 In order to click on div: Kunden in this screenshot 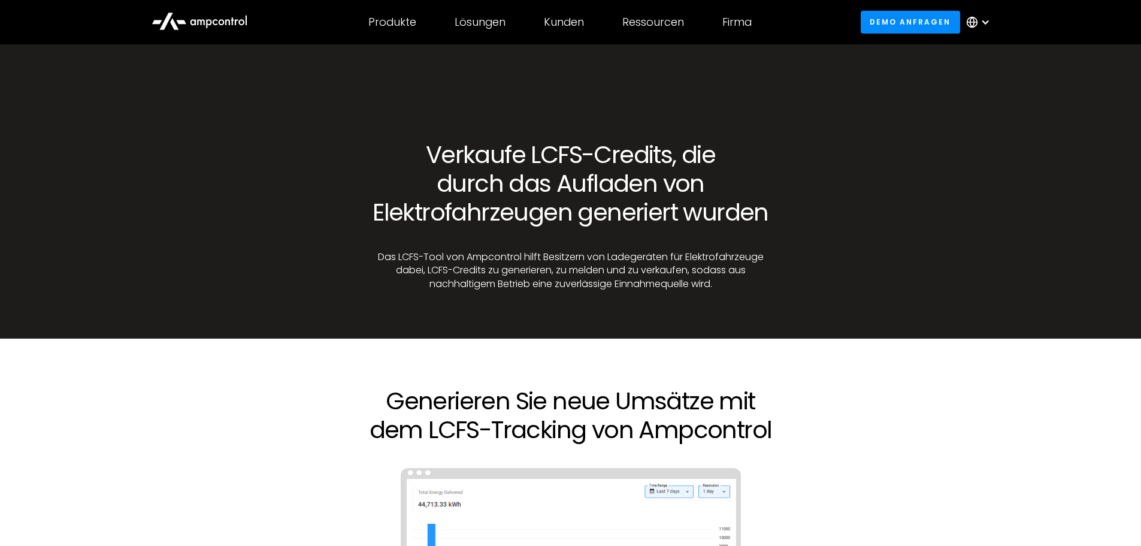, I will do `click(564, 22)`.